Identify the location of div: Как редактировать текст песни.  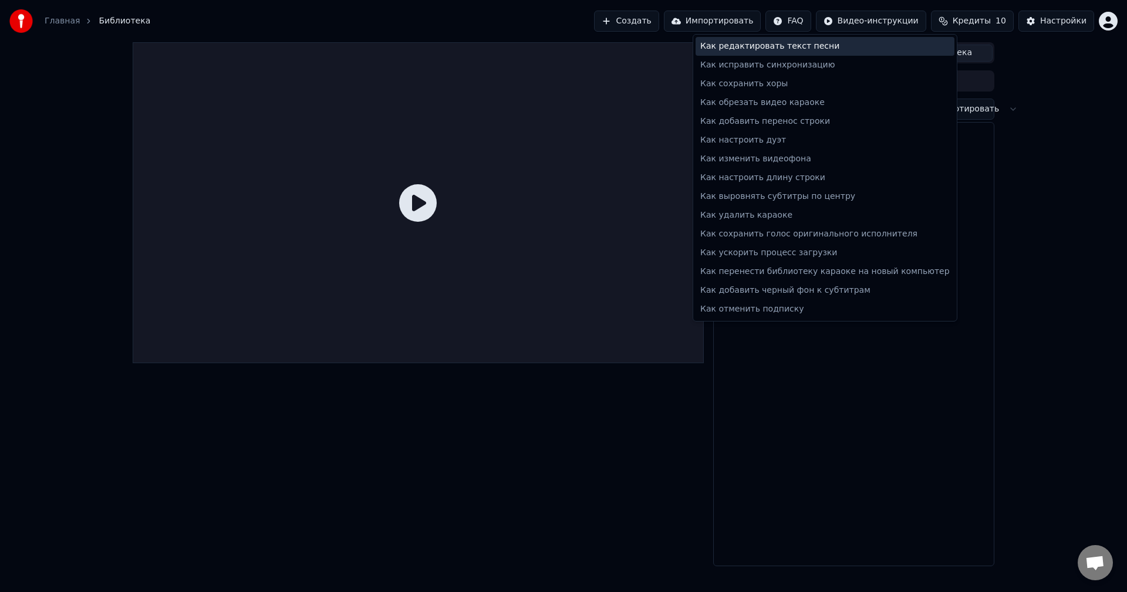
(825, 46).